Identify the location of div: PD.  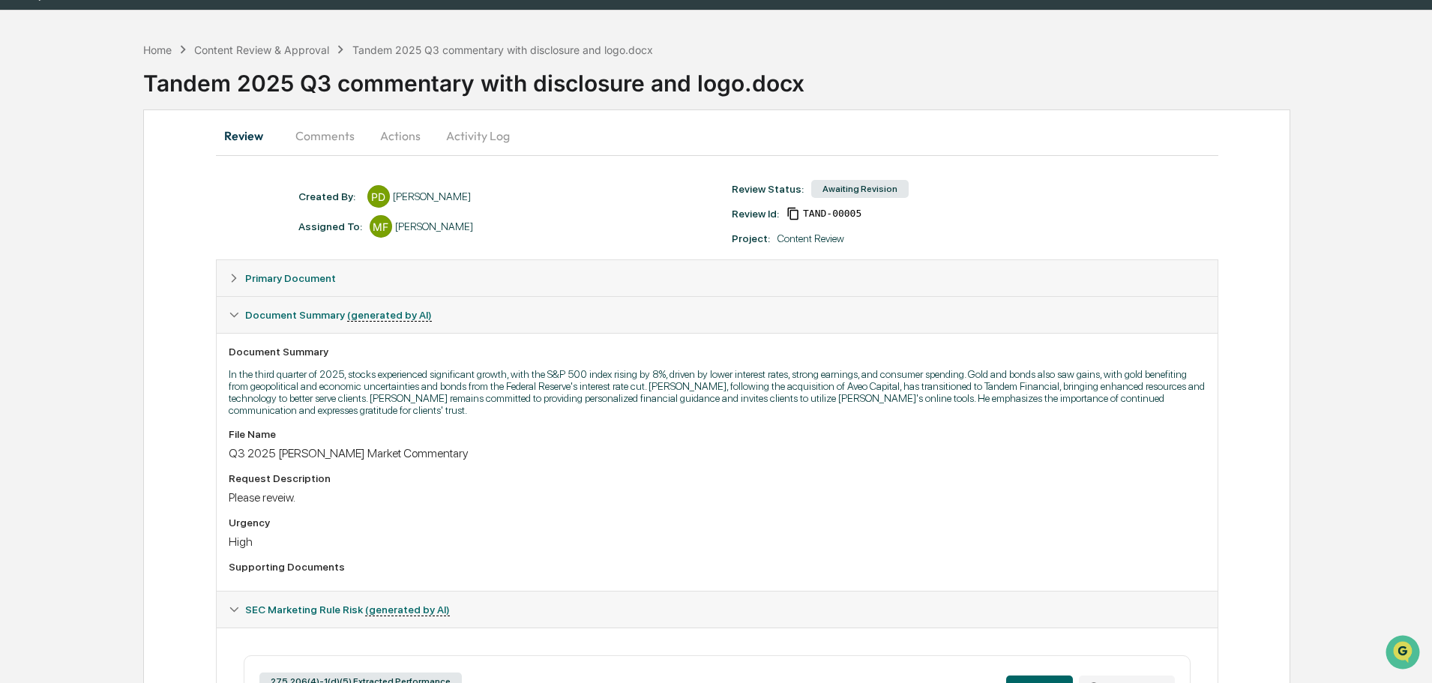
(379, 196).